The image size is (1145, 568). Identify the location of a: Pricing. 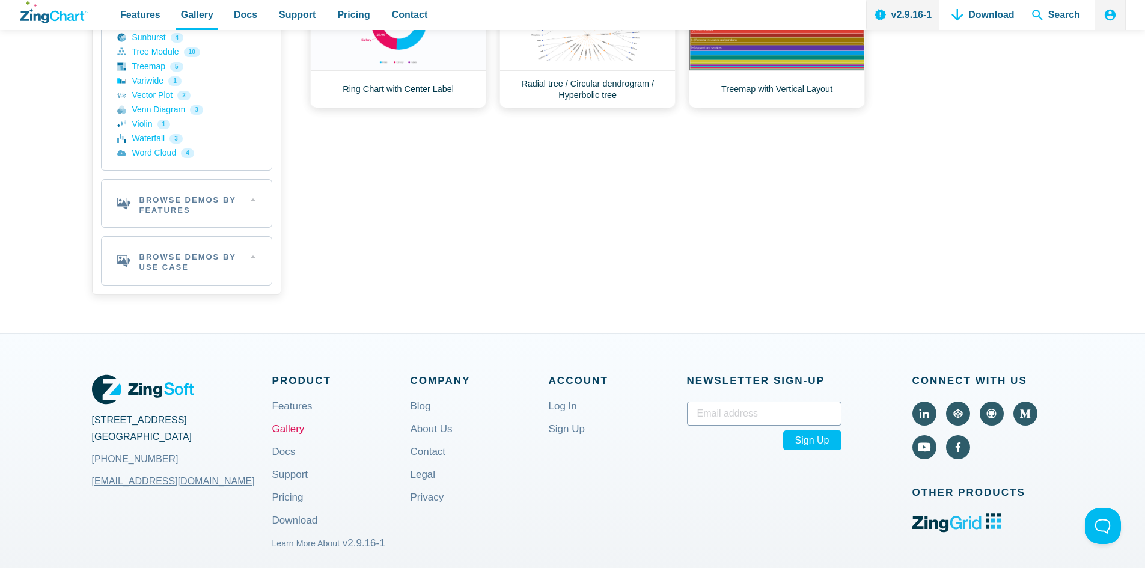
(288, 507).